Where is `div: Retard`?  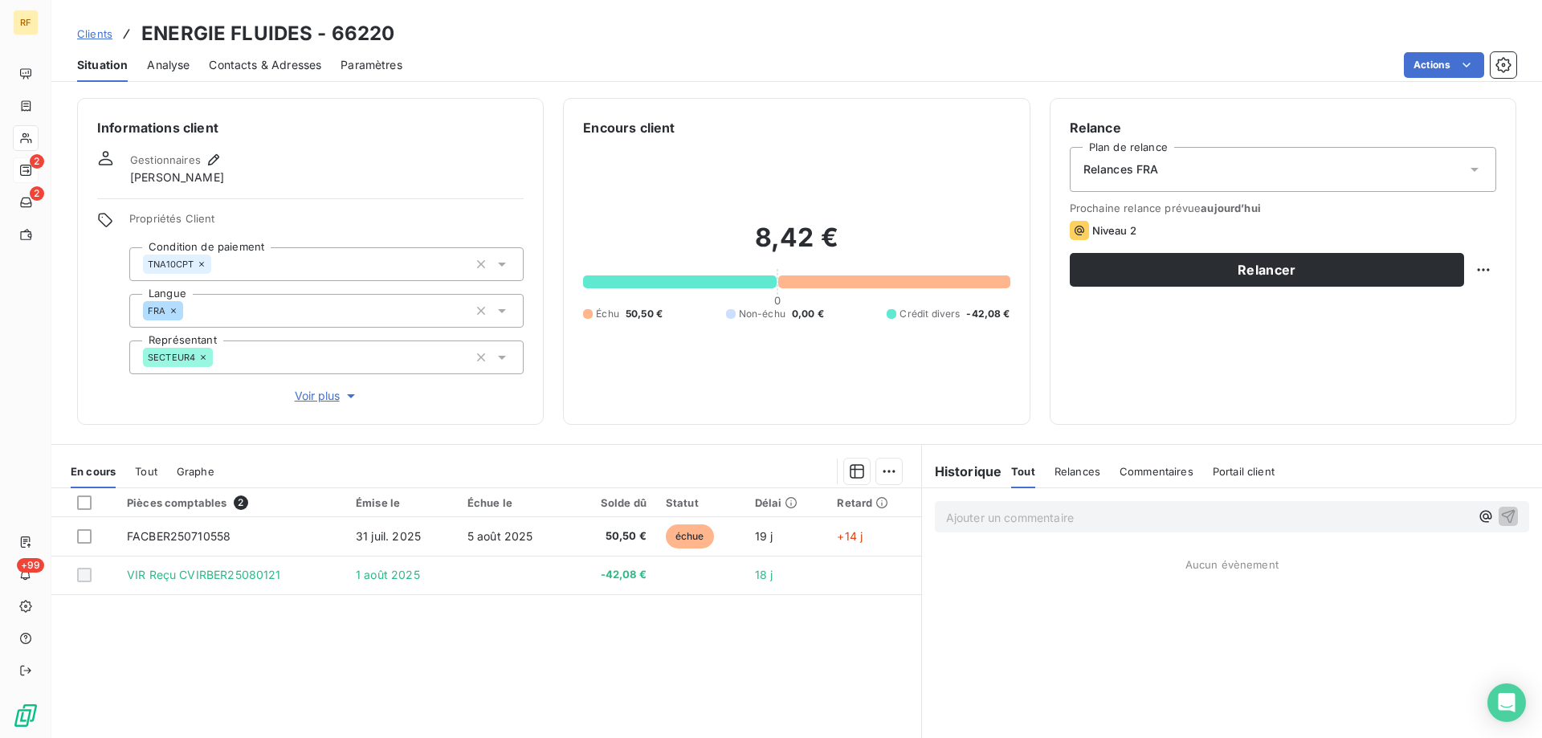 div: Retard is located at coordinates (874, 503).